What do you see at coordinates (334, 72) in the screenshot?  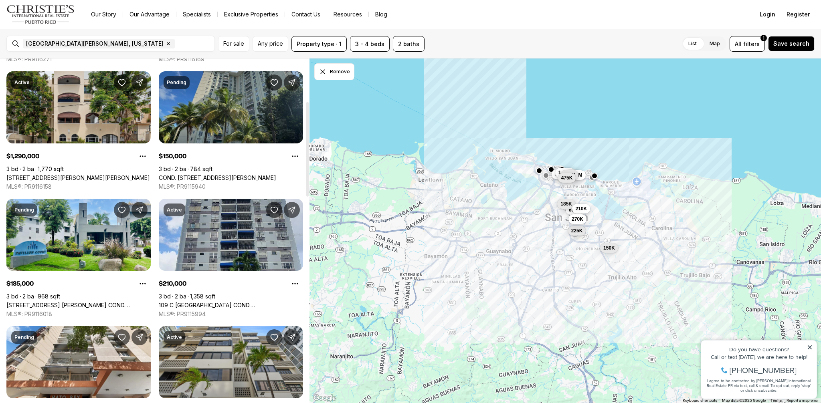 I see `button: Dismiss drawing` at bounding box center [334, 72].